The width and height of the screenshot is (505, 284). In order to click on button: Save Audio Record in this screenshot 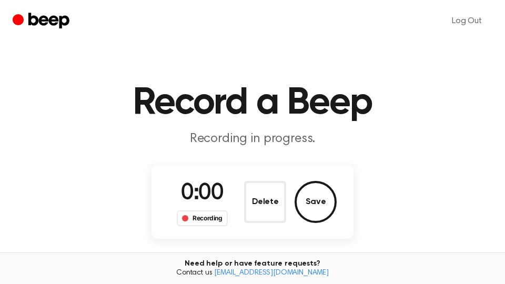, I will do `click(315, 202)`.